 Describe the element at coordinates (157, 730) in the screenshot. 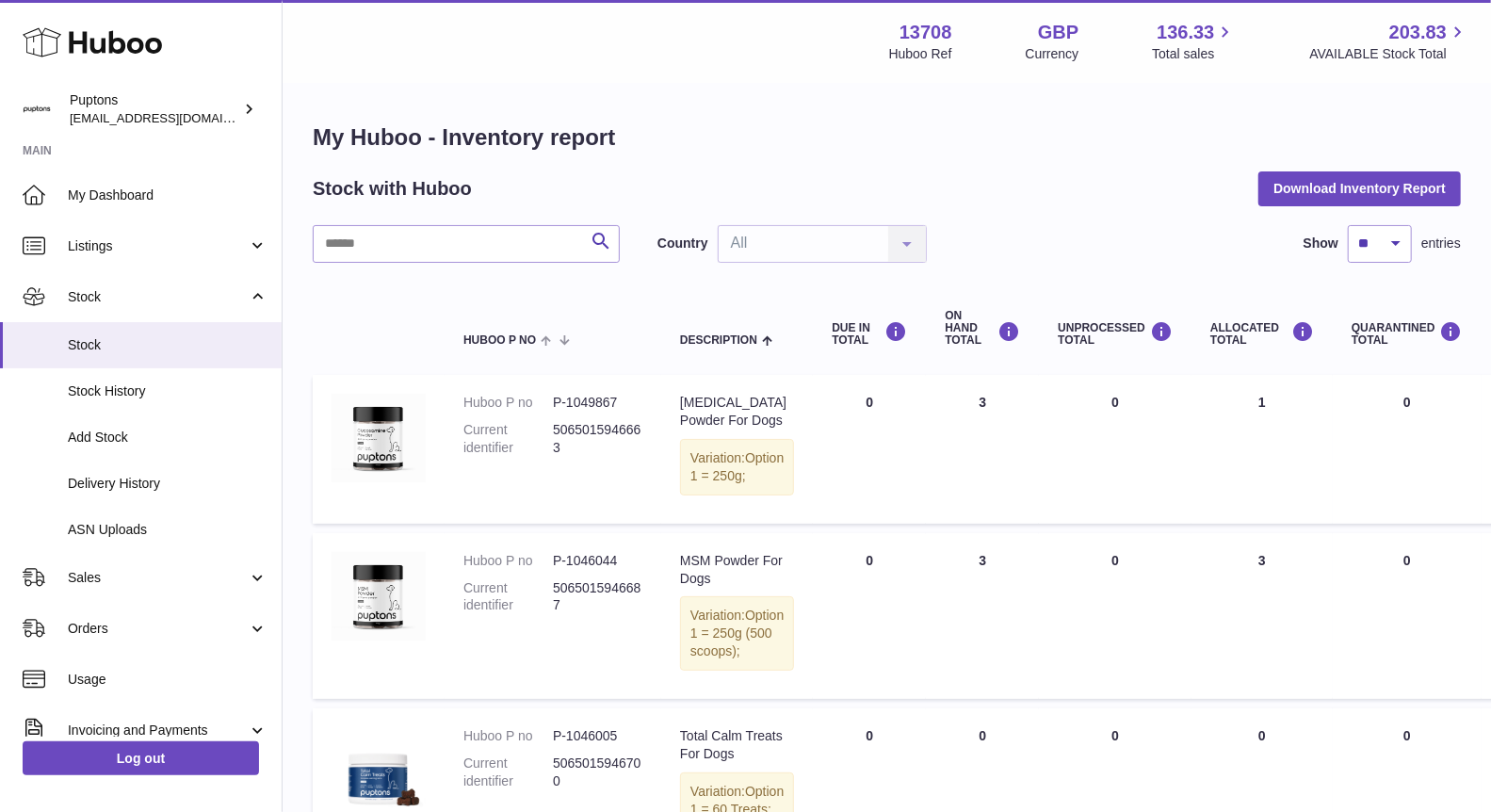

I see `span: Invoicing and Payments` at that location.